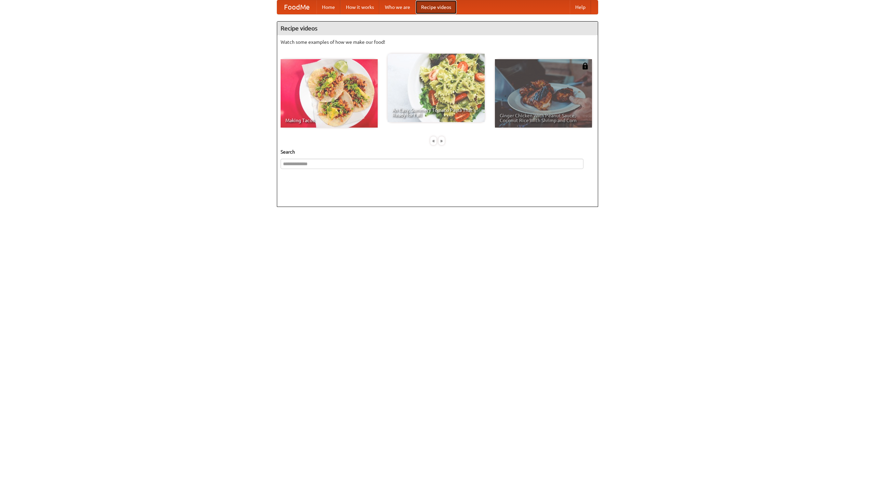  Describe the element at coordinates (438, 42) in the screenshot. I see `p: Watch some examples of how we make our food!` at that location.